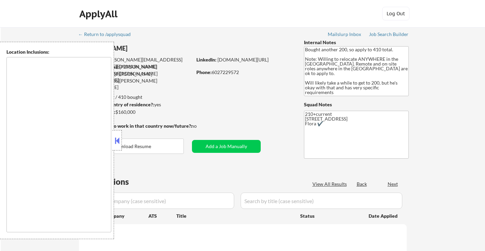 The height and width of the screenshot is (251, 485). What do you see at coordinates (226, 147) in the screenshot?
I see `button: Add a Job Manually` at bounding box center [226, 147].